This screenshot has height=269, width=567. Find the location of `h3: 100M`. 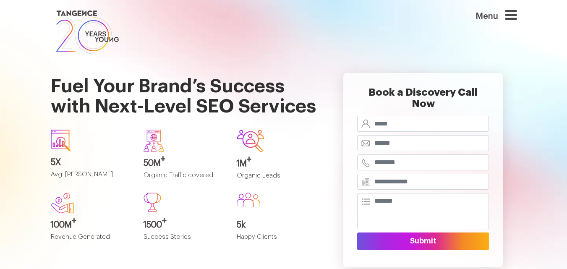

h3: 100M is located at coordinates (91, 225).